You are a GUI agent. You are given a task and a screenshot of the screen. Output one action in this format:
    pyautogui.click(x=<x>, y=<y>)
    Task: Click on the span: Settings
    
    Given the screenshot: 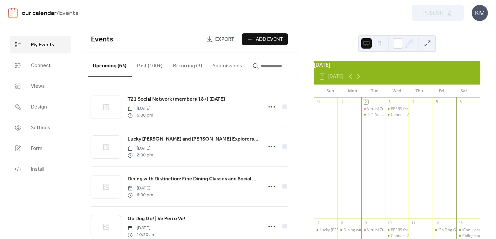 What is the action you would take?
    pyautogui.click(x=41, y=128)
    